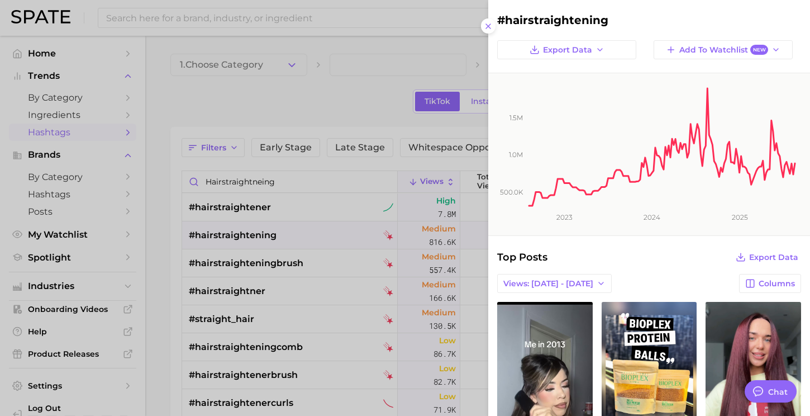 This screenshot has height=416, width=810. I want to click on h2: #hairstraightening, so click(649, 20).